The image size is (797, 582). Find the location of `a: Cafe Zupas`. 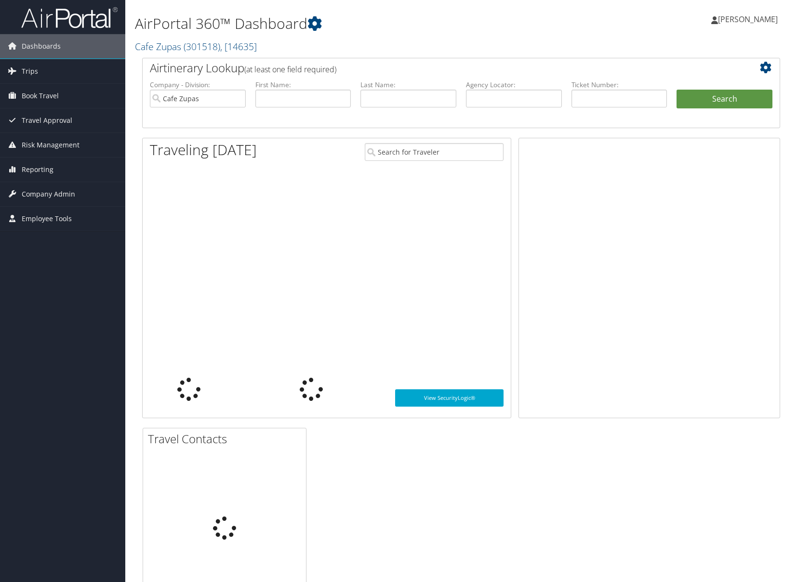

a: Cafe Zupas is located at coordinates (196, 46).